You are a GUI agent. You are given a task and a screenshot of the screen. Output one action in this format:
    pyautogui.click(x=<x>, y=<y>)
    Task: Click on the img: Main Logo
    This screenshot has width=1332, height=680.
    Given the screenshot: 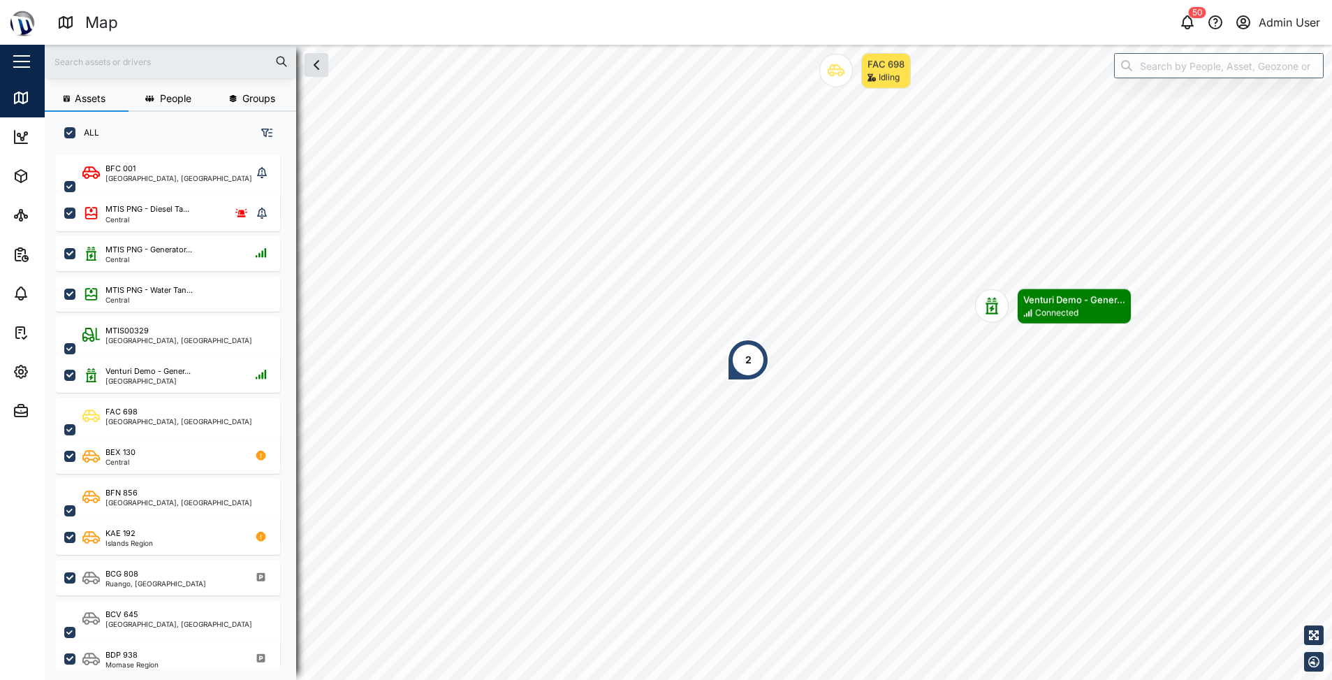 What is the action you would take?
    pyautogui.click(x=22, y=22)
    